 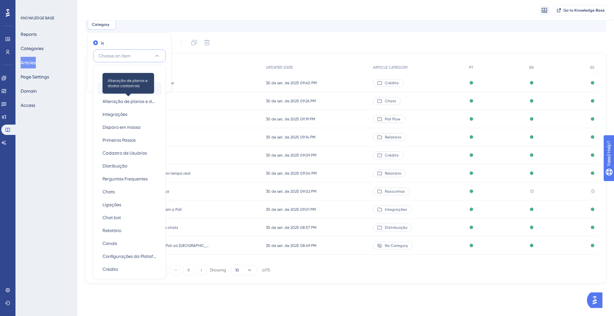 What do you see at coordinates (37, 18) in the screenshot?
I see `div: KNOWLEDGE BASE` at bounding box center [37, 18].